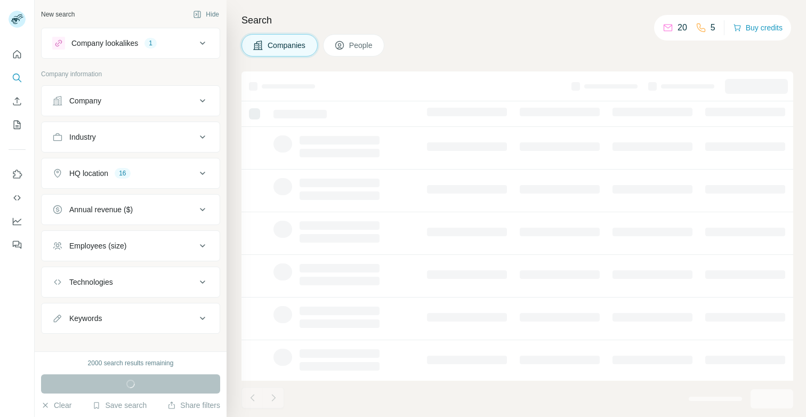 The image size is (806, 417). Describe the element at coordinates (361, 45) in the screenshot. I see `span: People` at that location.